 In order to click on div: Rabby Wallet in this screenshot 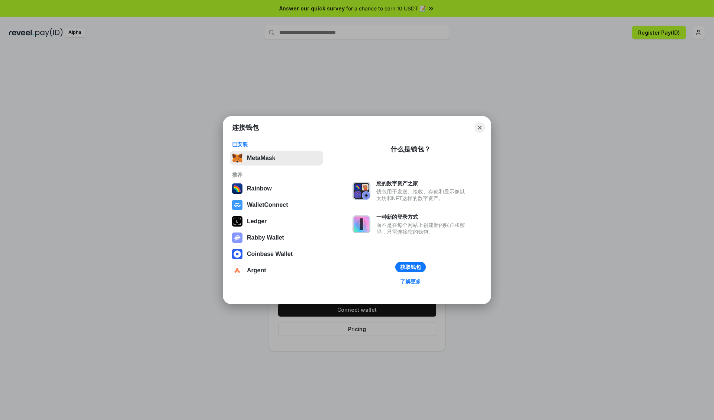, I will do `click(265, 237)`.